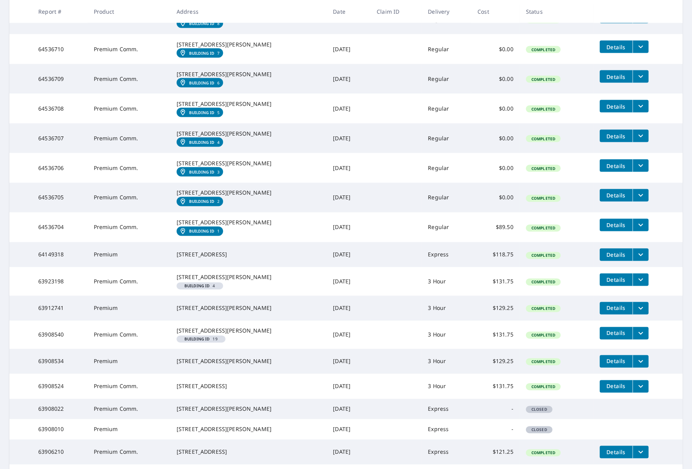 The width and height of the screenshot is (692, 469). I want to click on a: Building ID1, so click(200, 231).